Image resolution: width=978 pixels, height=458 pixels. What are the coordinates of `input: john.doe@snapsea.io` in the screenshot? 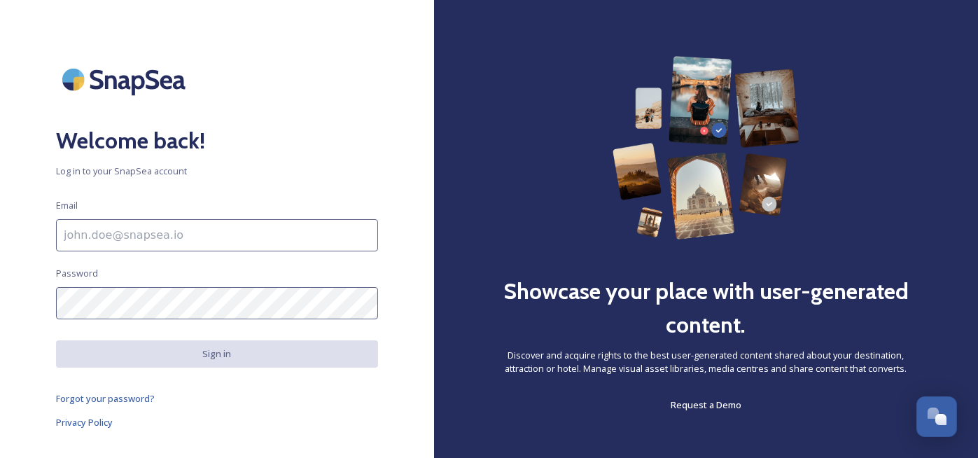 It's located at (217, 235).